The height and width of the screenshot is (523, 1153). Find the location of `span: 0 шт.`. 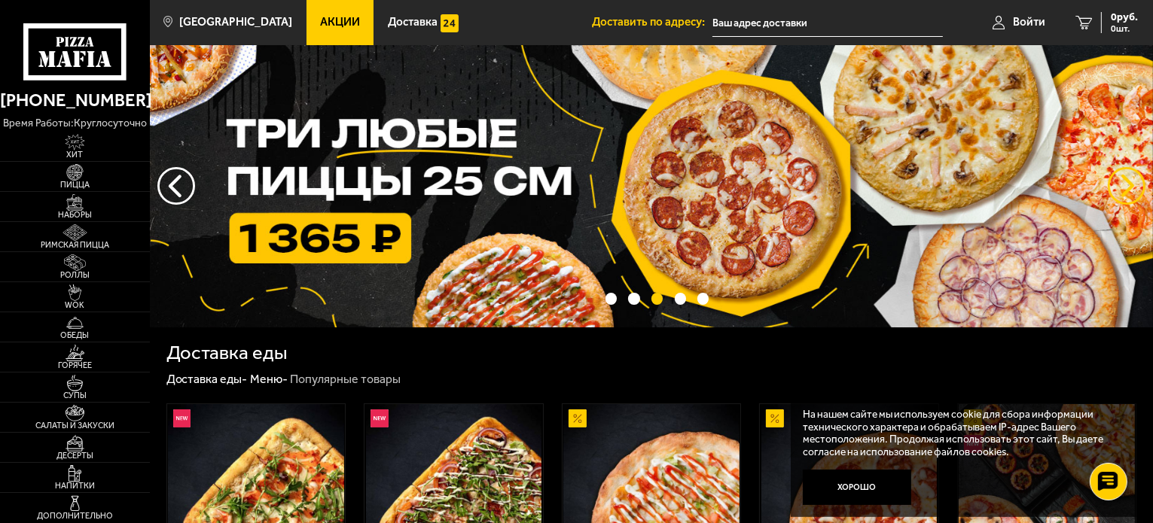

span: 0 шт. is located at coordinates (1124, 29).